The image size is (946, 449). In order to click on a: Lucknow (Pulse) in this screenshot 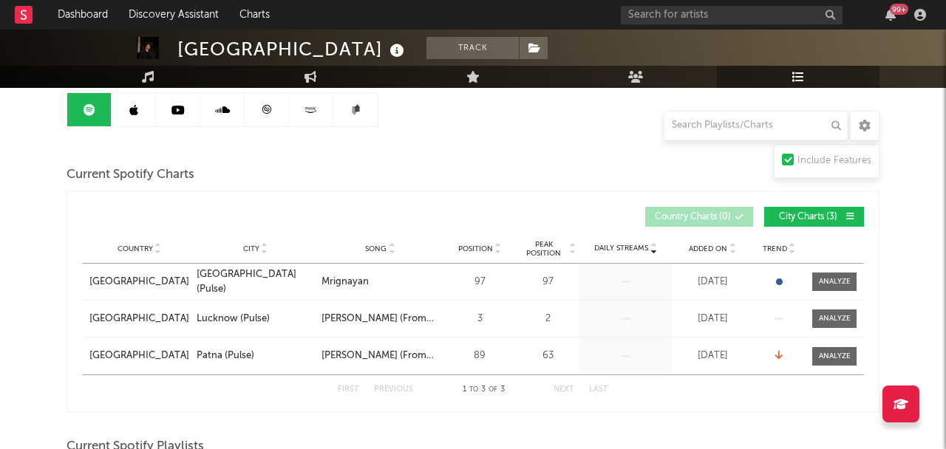, I will do `click(255, 319)`.